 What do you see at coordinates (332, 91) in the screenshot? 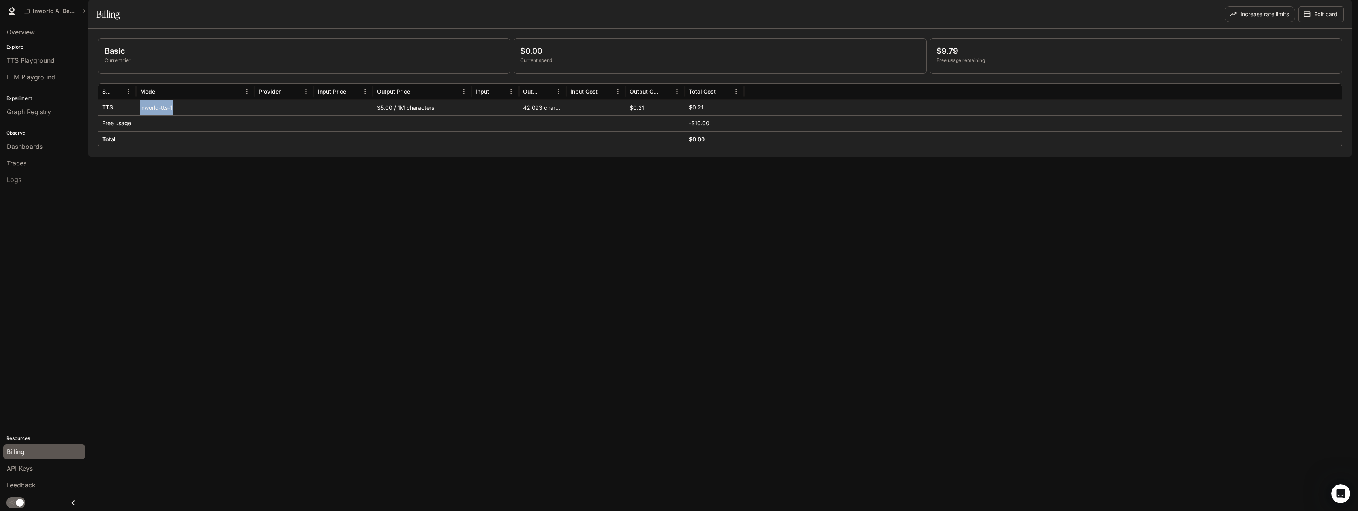
I see `div: Input Price` at bounding box center [332, 91].